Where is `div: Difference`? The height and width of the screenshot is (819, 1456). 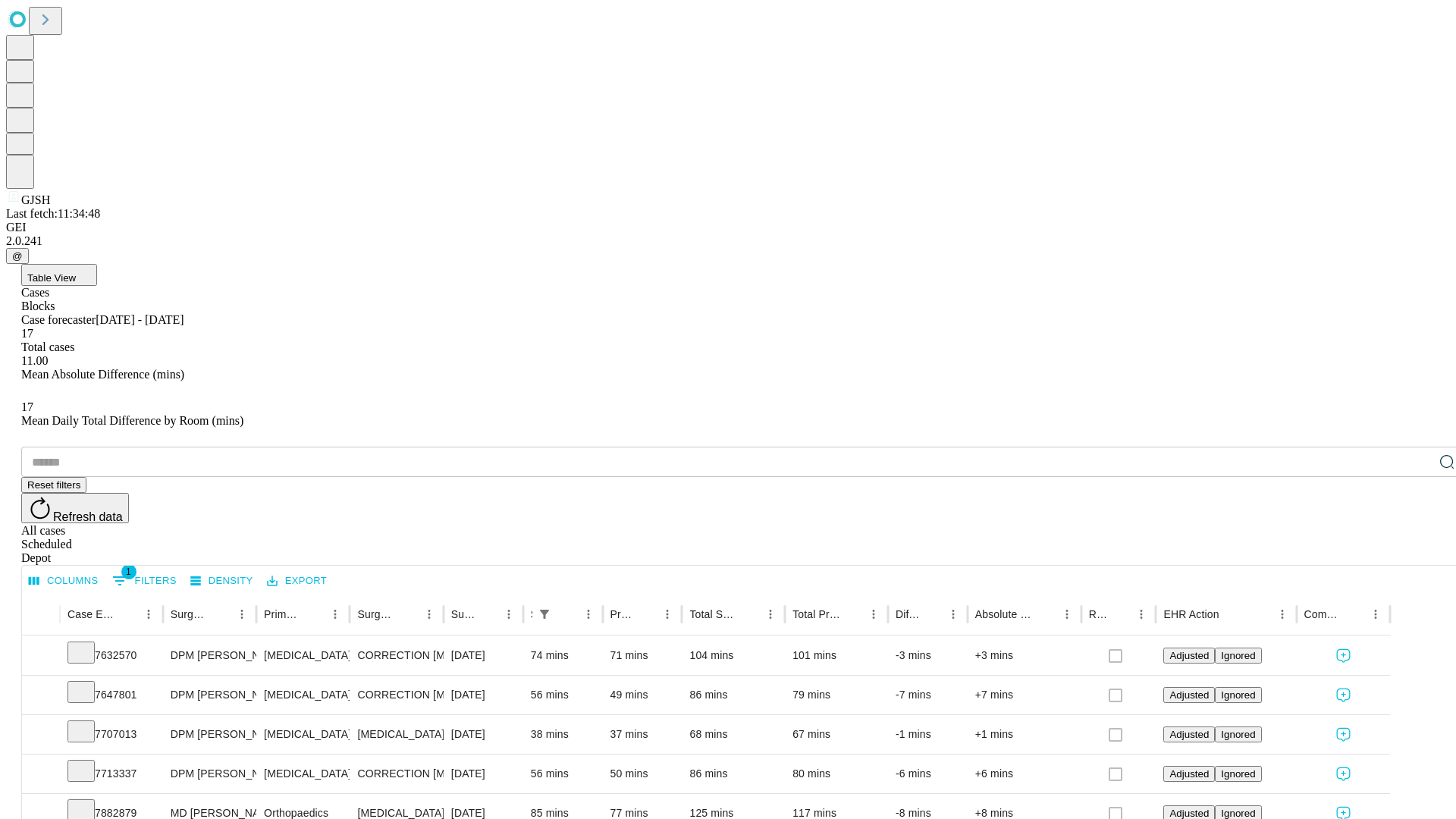
div: Difference is located at coordinates (908, 614).